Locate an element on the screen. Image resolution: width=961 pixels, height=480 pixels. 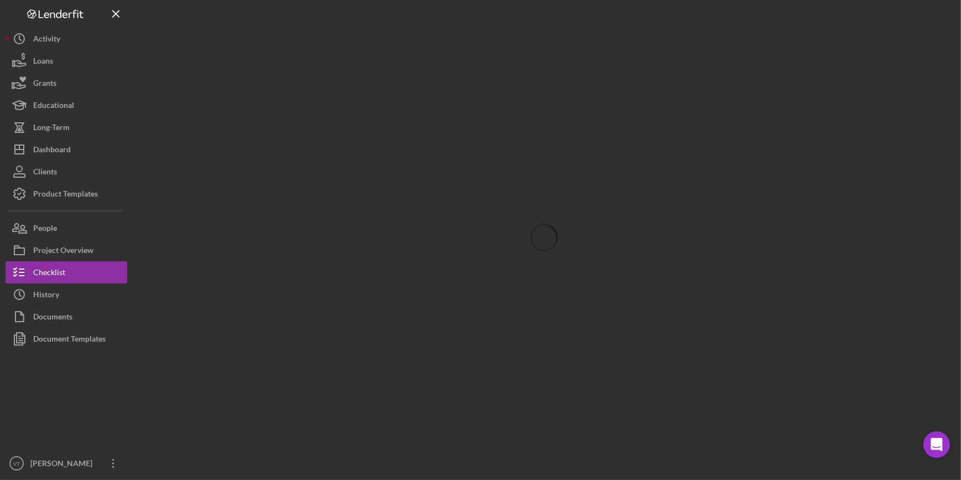
button: Grants is located at coordinates (66, 83).